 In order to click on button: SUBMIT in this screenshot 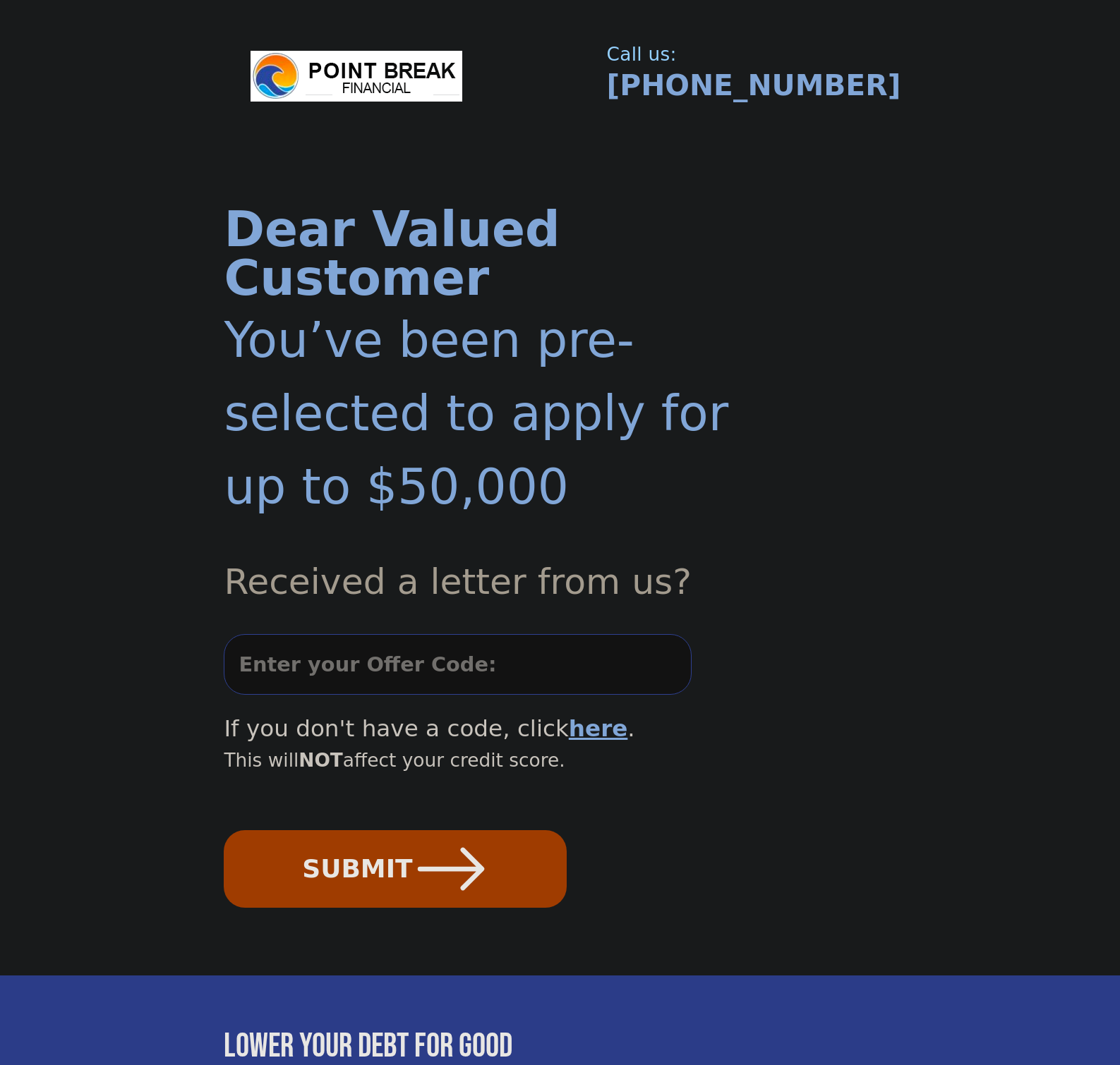, I will do `click(395, 869)`.